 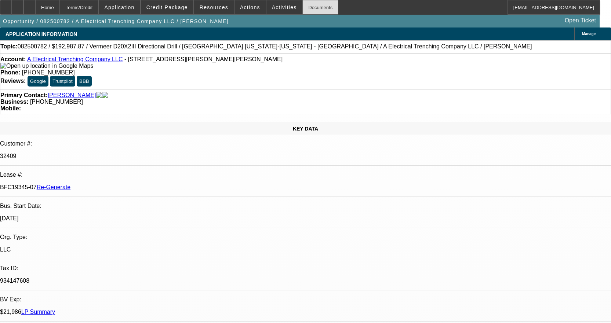 I want to click on button: Credit Package, so click(x=167, y=7).